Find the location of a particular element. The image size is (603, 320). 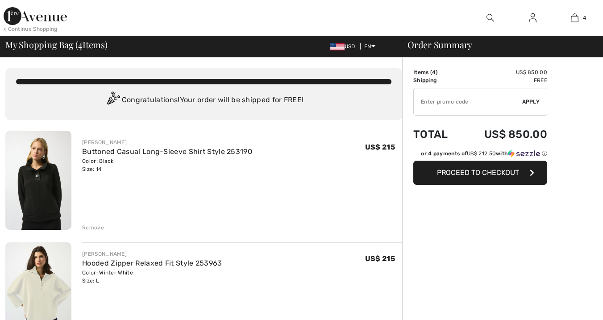

img: My Info is located at coordinates (533, 18).